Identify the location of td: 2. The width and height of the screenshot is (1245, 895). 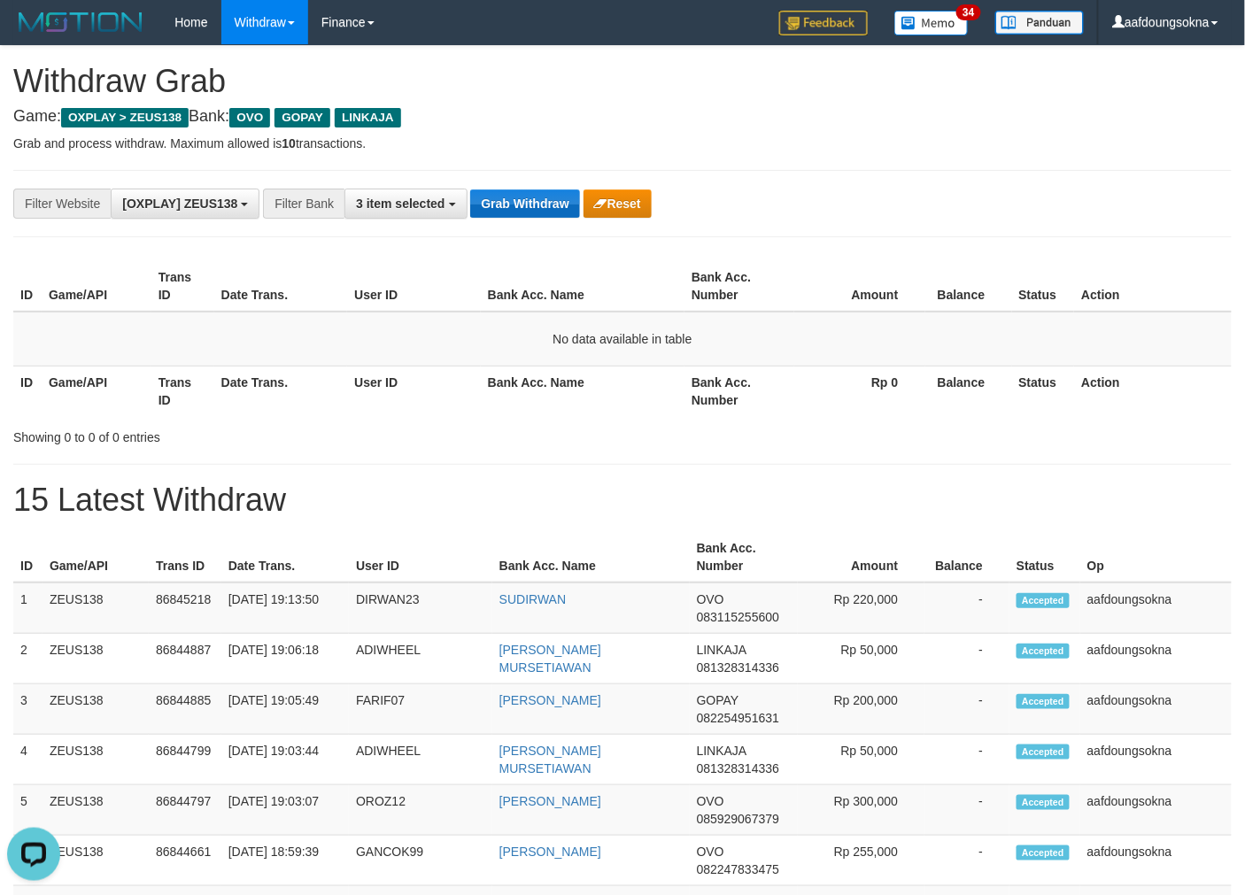
(27, 659).